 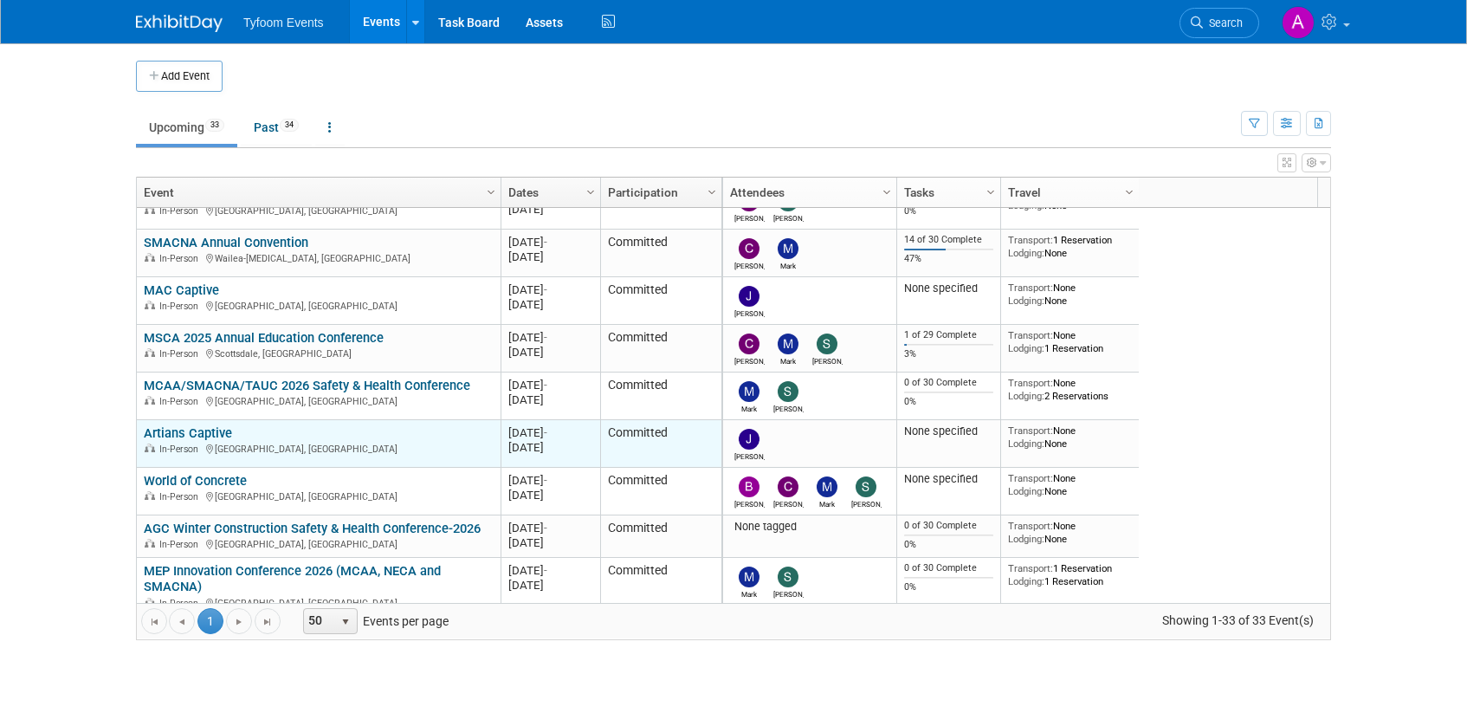 What do you see at coordinates (1223, 23) in the screenshot?
I see `span: Search` at bounding box center [1223, 23].